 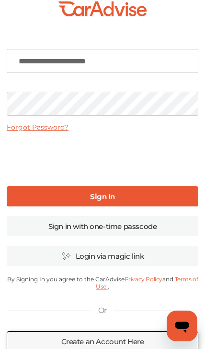 What do you see at coordinates (147, 283) in the screenshot?
I see `a: Terms of Use` at bounding box center [147, 283].